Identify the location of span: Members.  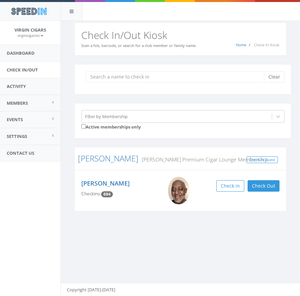
(17, 103).